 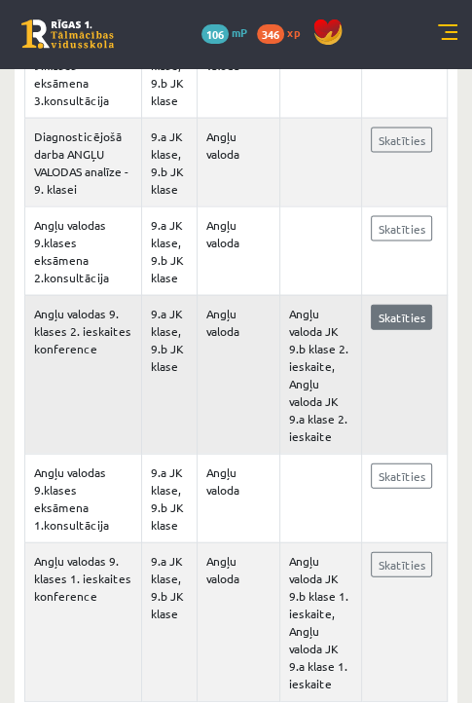 I want to click on span: xp, so click(x=293, y=32).